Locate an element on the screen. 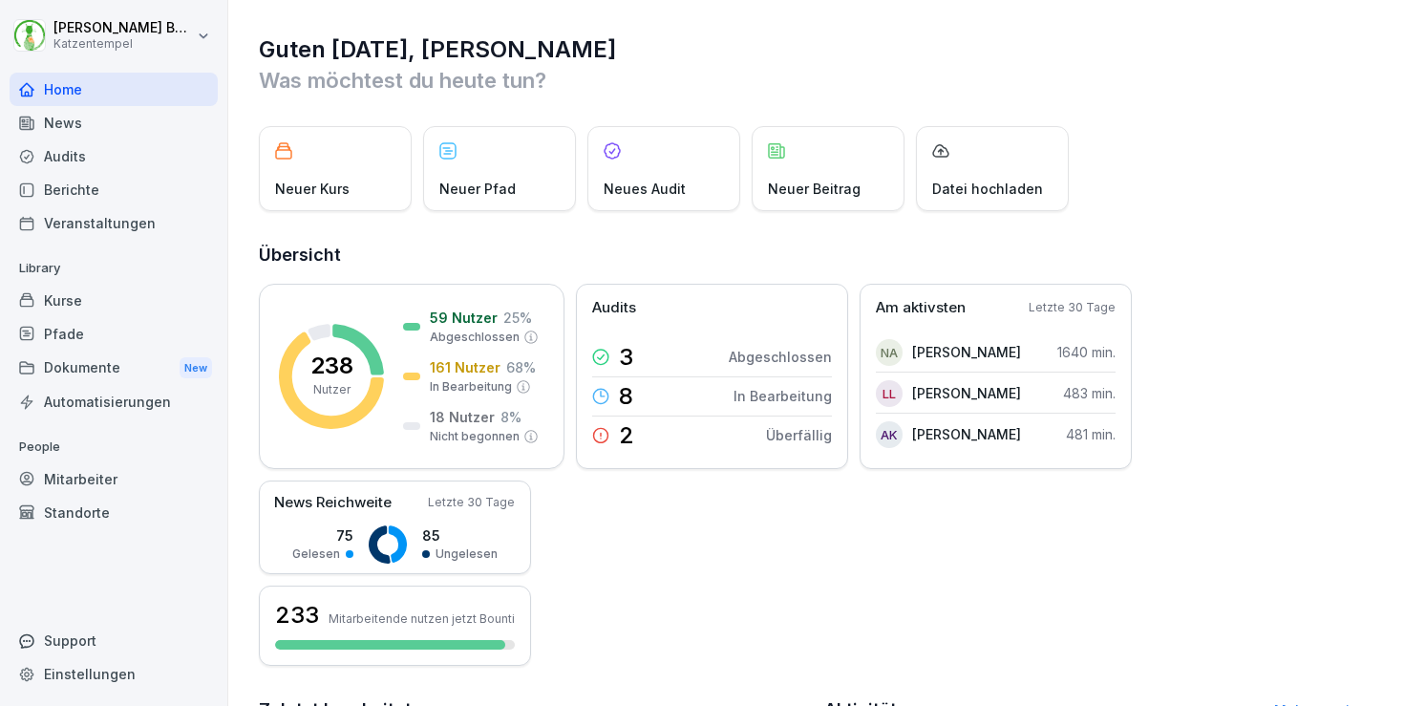 This screenshot has width=1404, height=706. p: Neuer Kurs is located at coordinates (312, 188).